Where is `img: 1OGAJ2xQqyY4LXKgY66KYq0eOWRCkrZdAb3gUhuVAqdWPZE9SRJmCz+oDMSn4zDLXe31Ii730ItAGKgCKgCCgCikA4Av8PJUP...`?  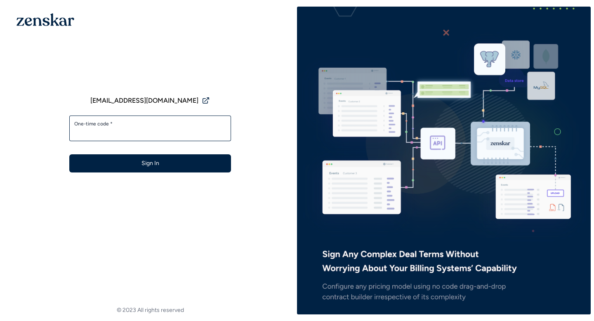 img: 1OGAJ2xQqyY4LXKgY66KYq0eOWRCkrZdAb3gUhuVAqdWPZE9SRJmCz+oDMSn4zDLXe31Ii730ItAGKgCKgCCgCikA4Av8PJUP... is located at coordinates (45, 19).